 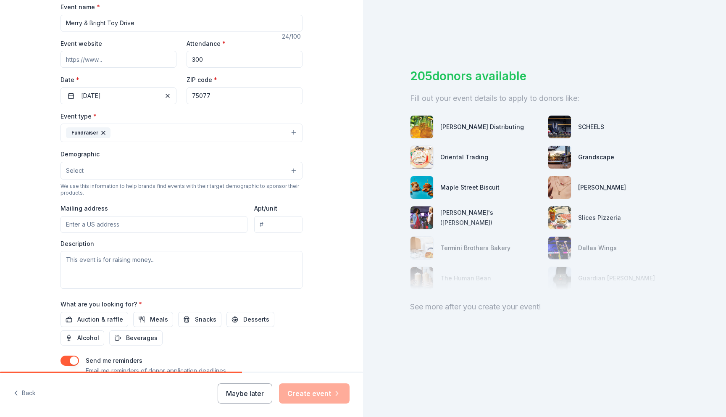 What do you see at coordinates (80, 154) in the screenshot?
I see `label: Demographic` at bounding box center [80, 154].